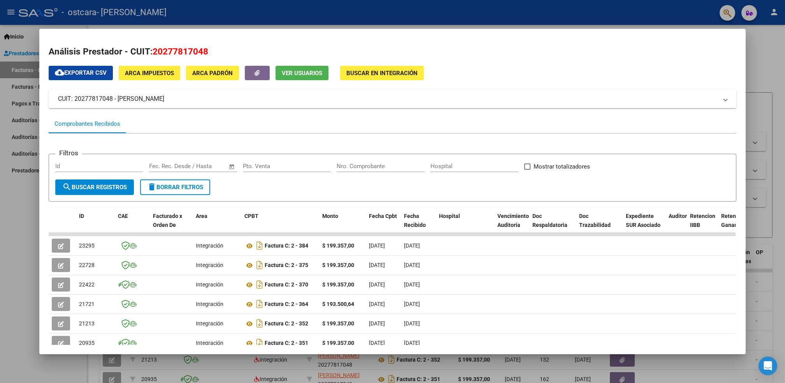 This screenshot has height=383, width=785. Describe the element at coordinates (87, 304) in the screenshot. I see `span: 21721` at that location.